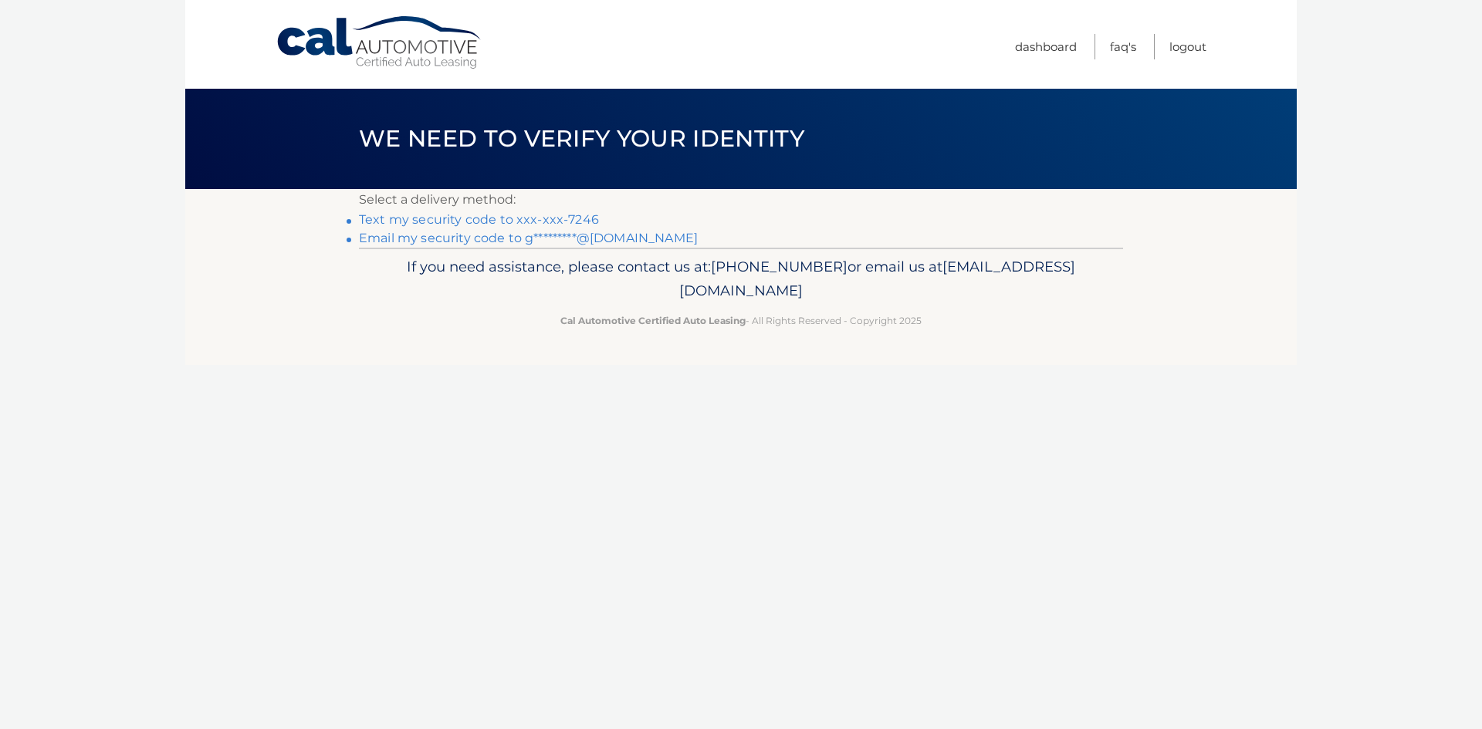 The image size is (1482, 729). What do you see at coordinates (741, 200) in the screenshot?
I see `p: Select a delivery method:` at bounding box center [741, 200].